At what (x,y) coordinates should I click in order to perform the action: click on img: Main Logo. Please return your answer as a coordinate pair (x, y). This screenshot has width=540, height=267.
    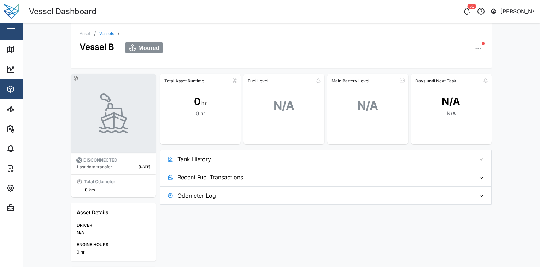
    Looking at the image, I should click on (11, 11).